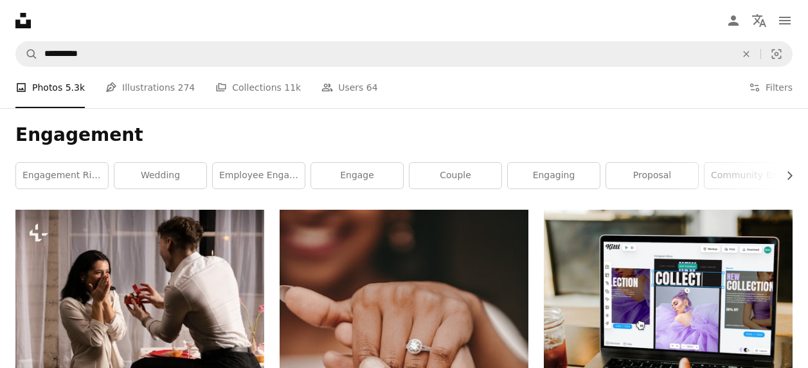  I want to click on button: Search Unsplash, so click(27, 54).